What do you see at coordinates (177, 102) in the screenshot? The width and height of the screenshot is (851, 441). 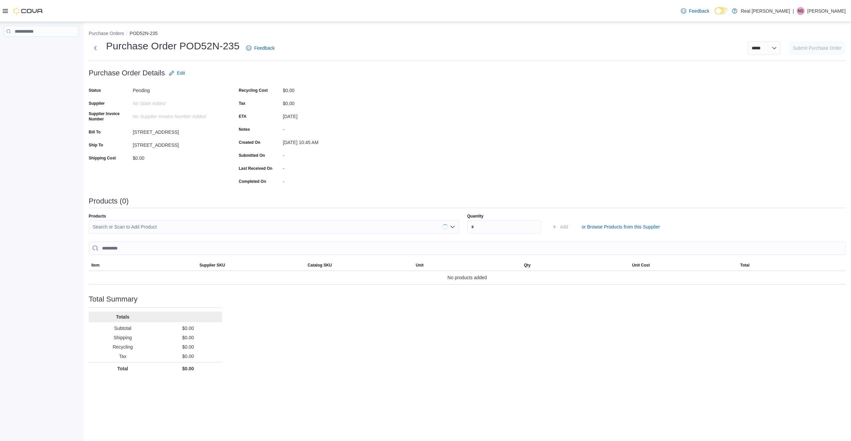 I see `div: No State added` at bounding box center [177, 102].